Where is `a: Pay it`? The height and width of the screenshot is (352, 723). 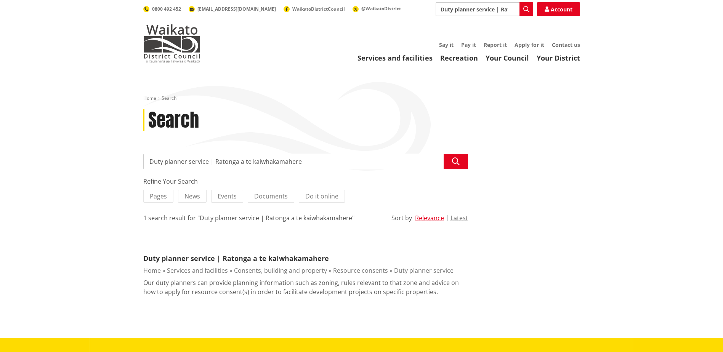 a: Pay it is located at coordinates (469, 45).